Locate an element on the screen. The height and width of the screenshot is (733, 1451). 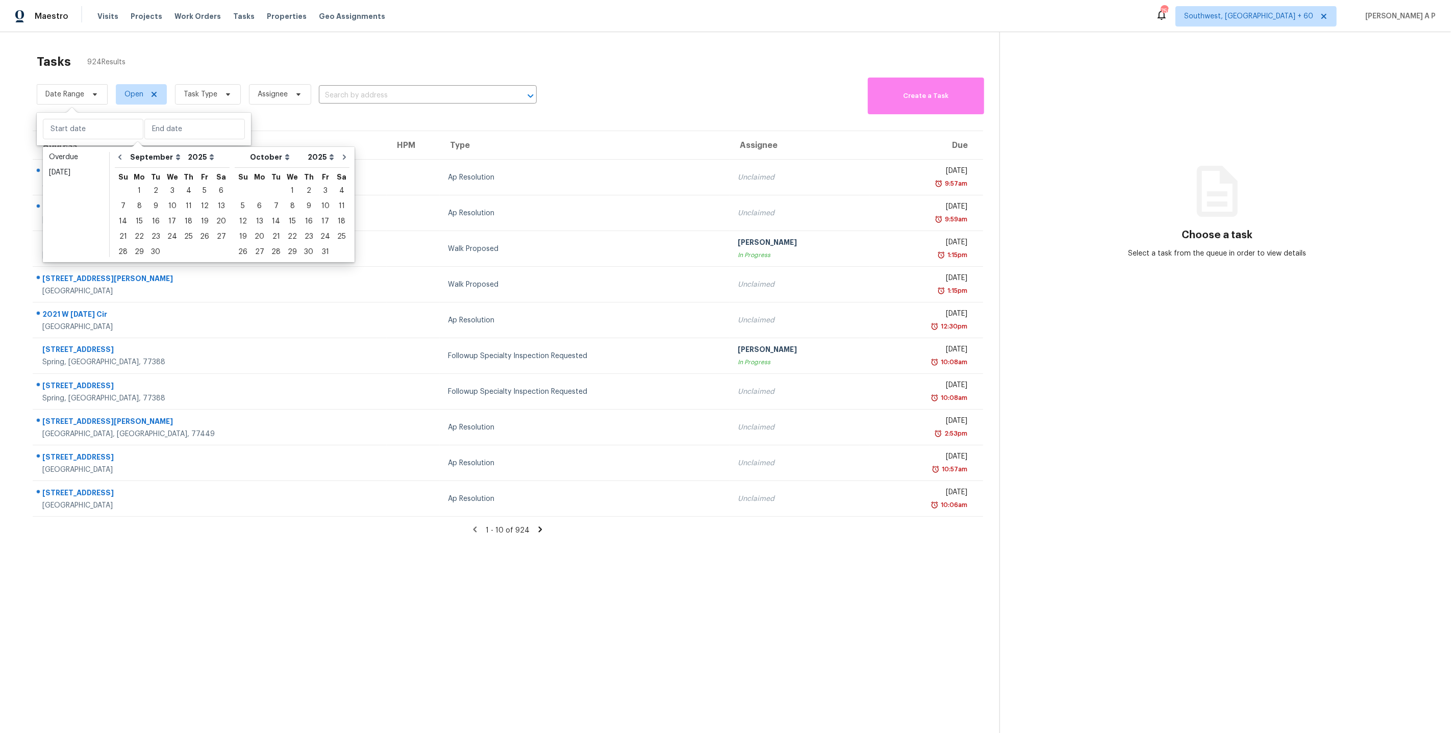
div: 15 is located at coordinates (292, 221).